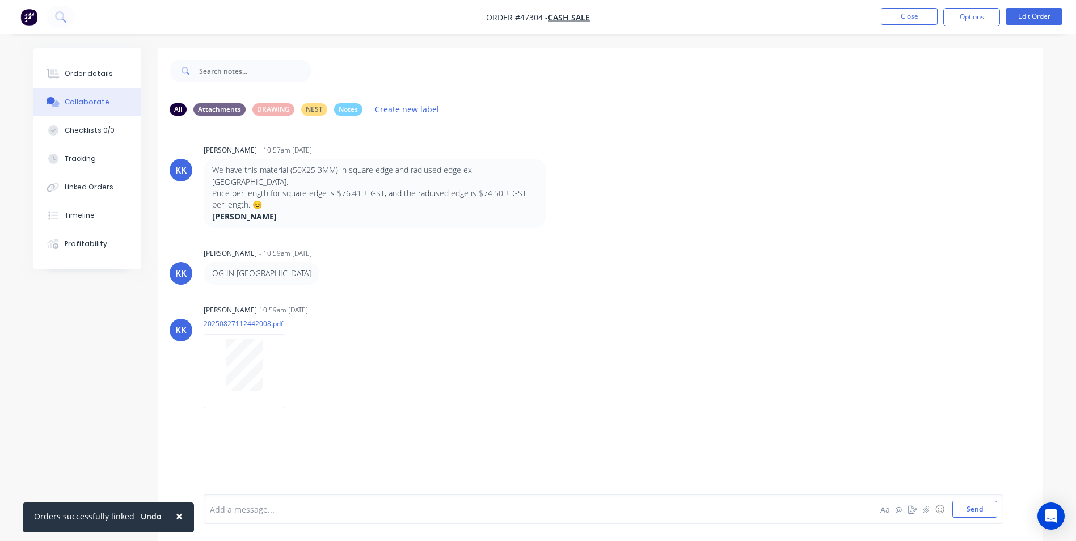 The height and width of the screenshot is (541, 1076). Describe the element at coordinates (374, 199) in the screenshot. I see `p: Price per length for square edge is $76.41 + GST, and the radiused edge is $74.50 + GST per lengt...` at that location.